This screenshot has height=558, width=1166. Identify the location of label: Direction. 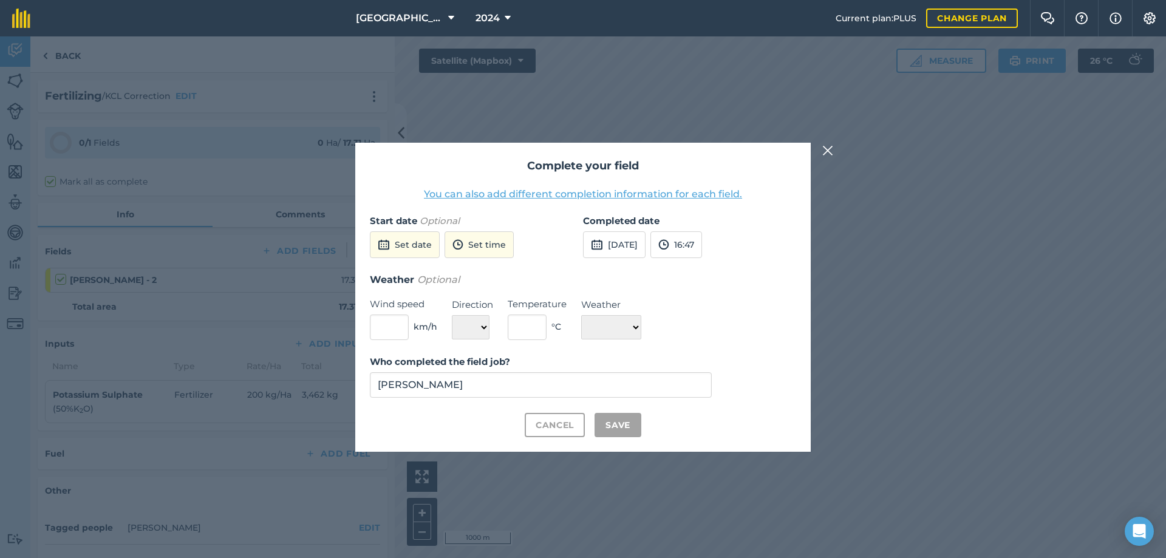
(472, 305).